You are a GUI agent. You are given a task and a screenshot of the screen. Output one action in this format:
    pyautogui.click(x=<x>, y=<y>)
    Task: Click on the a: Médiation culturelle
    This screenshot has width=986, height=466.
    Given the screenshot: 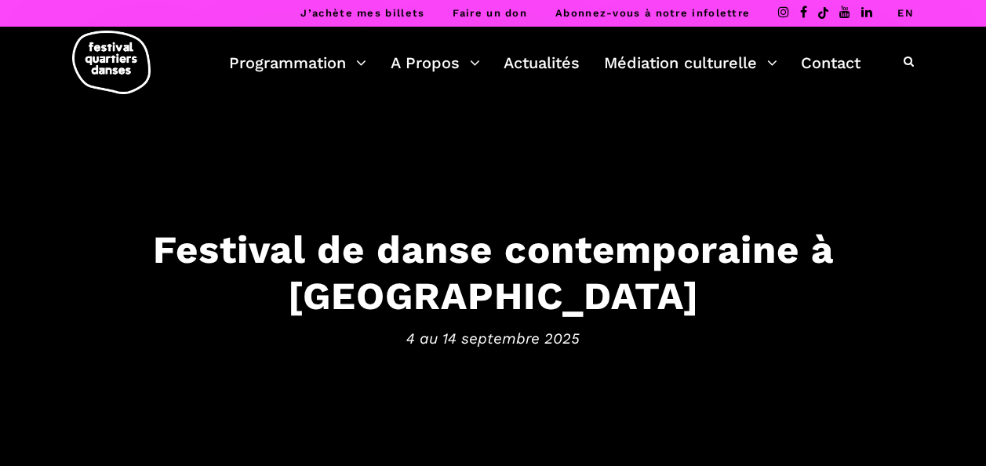 What is the action you would take?
    pyautogui.click(x=690, y=63)
    